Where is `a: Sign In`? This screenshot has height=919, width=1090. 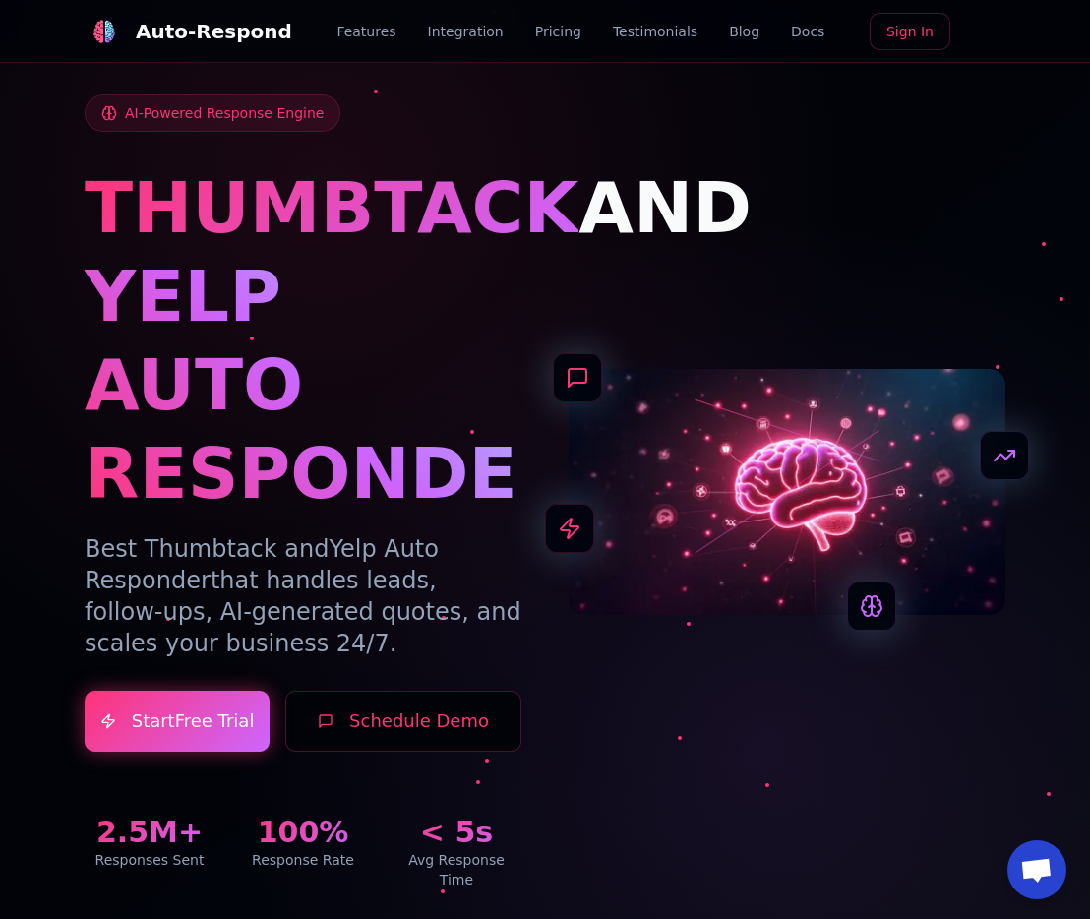
a: Sign In is located at coordinates (910, 31).